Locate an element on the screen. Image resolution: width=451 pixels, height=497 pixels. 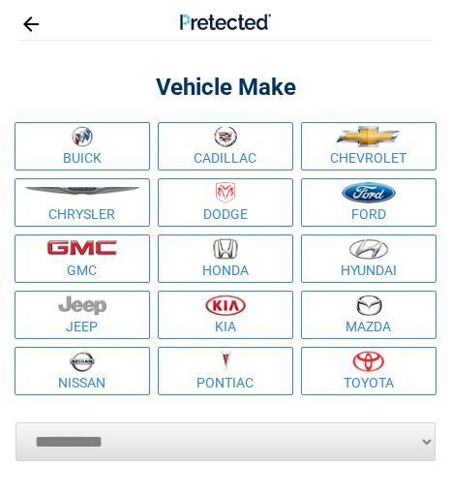
a: Chrysler is located at coordinates (82, 202).